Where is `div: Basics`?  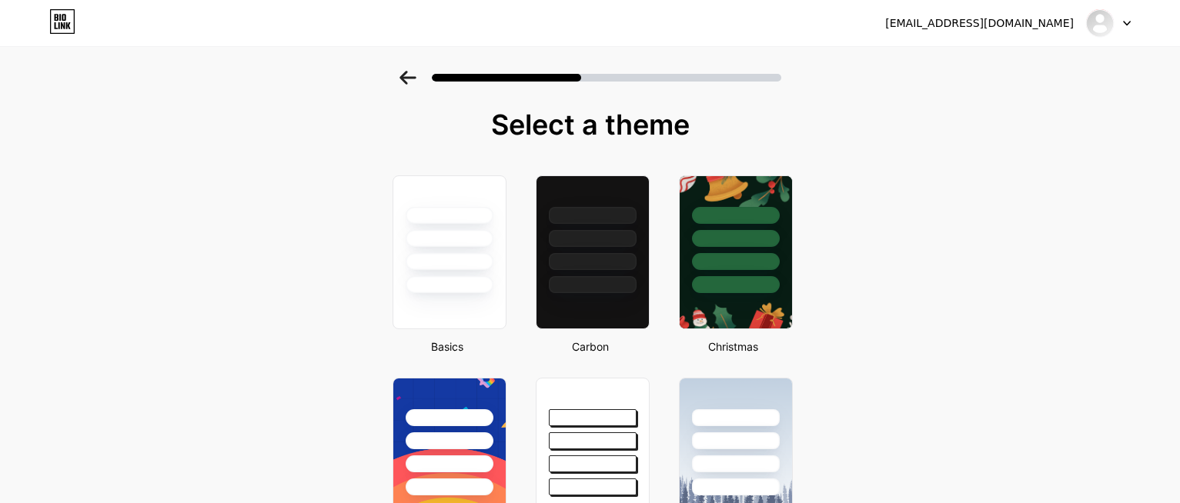 div: Basics is located at coordinates (447, 346).